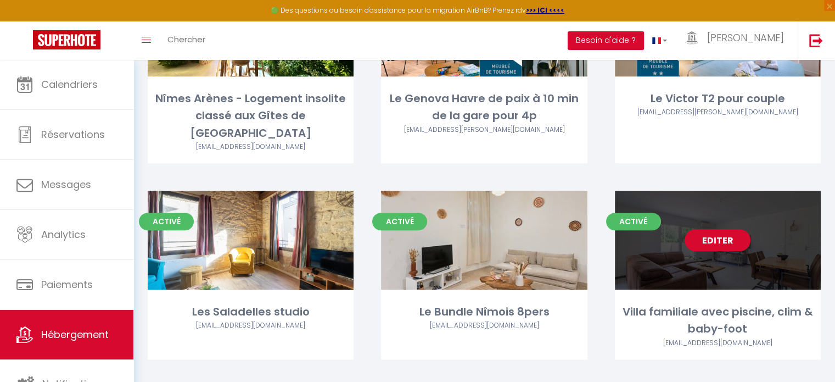  I want to click on span: Paiements, so click(67, 284).